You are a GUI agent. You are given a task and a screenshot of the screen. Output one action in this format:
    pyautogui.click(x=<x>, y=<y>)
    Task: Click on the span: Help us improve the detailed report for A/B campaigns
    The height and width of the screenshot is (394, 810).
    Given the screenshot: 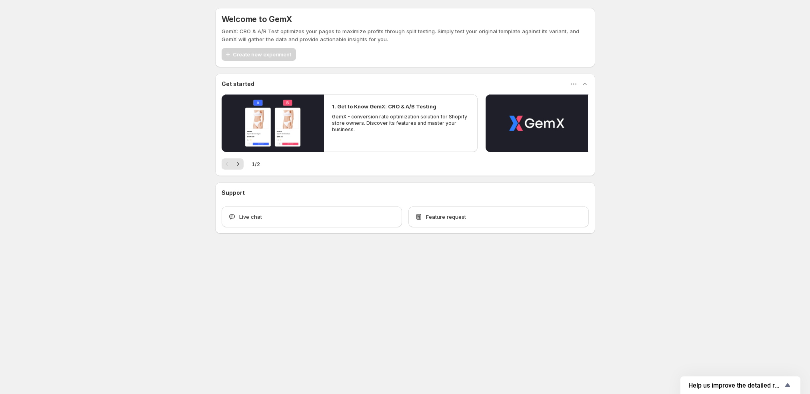 What is the action you would take?
    pyautogui.click(x=735, y=385)
    